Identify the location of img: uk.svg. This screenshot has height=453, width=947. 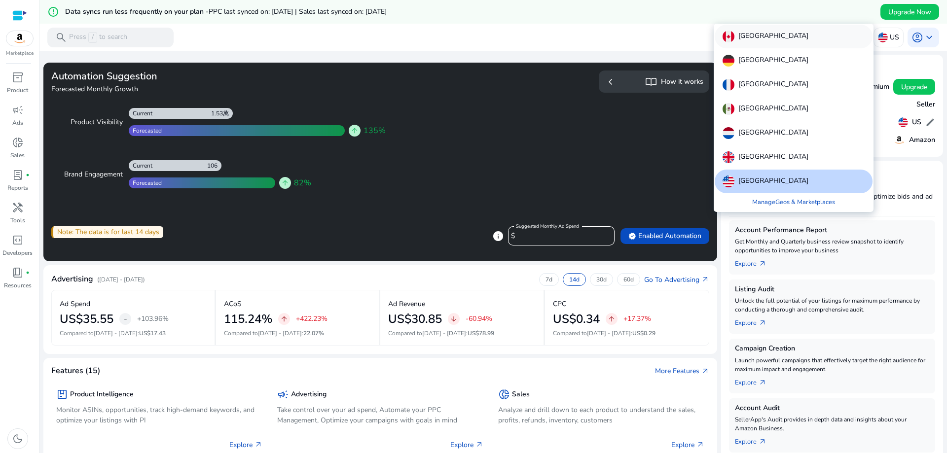
(728, 157).